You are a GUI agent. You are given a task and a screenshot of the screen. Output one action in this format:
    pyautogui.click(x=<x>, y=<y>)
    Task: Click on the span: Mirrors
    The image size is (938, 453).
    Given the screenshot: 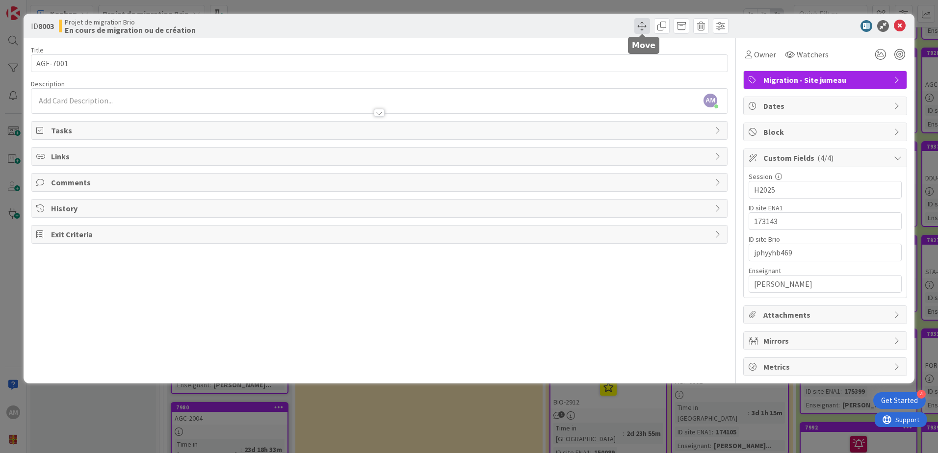 What is the action you would take?
    pyautogui.click(x=826, y=341)
    